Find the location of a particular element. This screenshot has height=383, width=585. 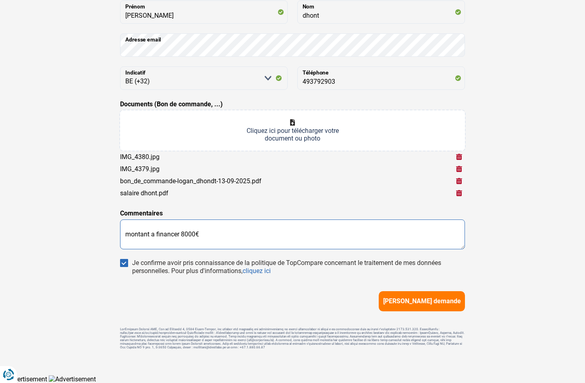

div: bon_de_commande-logan_dhondt-13-09-2025.pdf is located at coordinates (191, 181).